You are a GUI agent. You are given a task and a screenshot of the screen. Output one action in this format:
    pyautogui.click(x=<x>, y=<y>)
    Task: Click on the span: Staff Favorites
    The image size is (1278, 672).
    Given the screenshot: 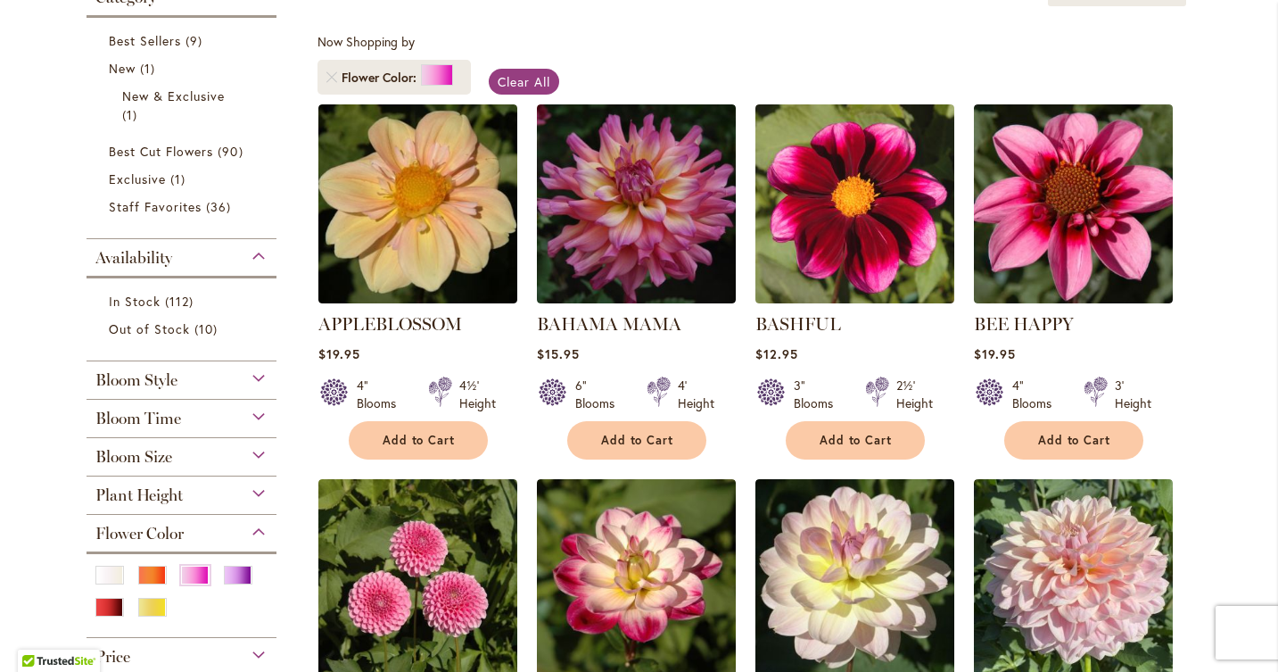 What is the action you would take?
    pyautogui.click(x=155, y=206)
    